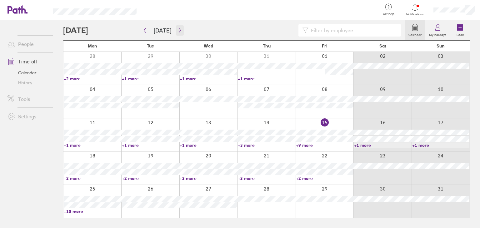 The image size is (480, 228). Describe the element at coordinates (28, 83) in the screenshot. I see `a: History` at that location.